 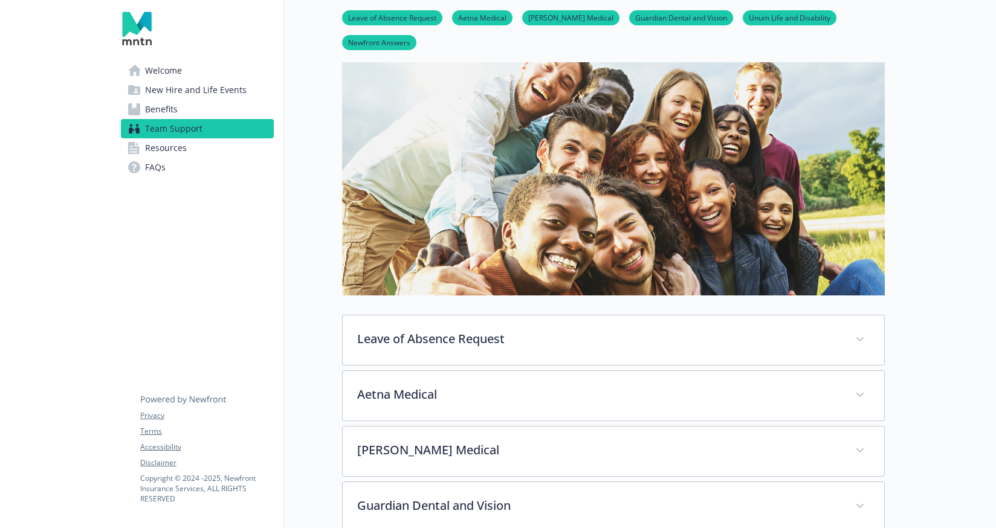 What do you see at coordinates (197, 71) in the screenshot?
I see `a: Welcome` at bounding box center [197, 71].